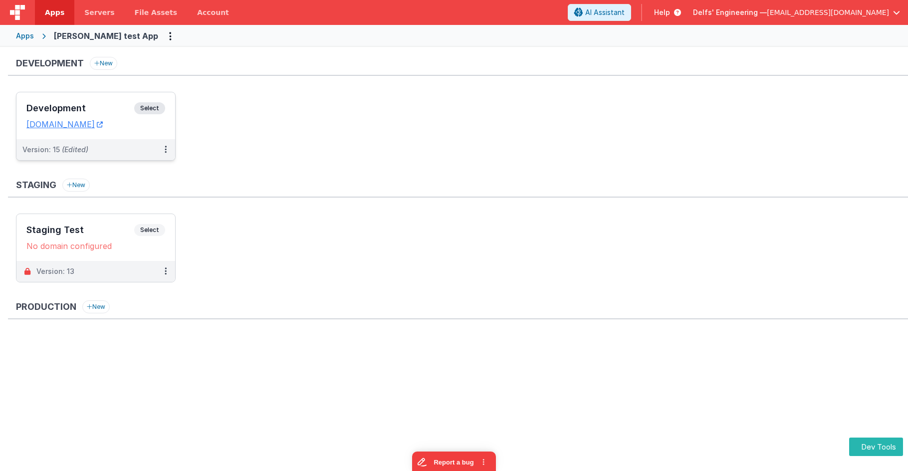 This screenshot has width=908, height=471. Describe the element at coordinates (99, 12) in the screenshot. I see `span: Servers` at that location.